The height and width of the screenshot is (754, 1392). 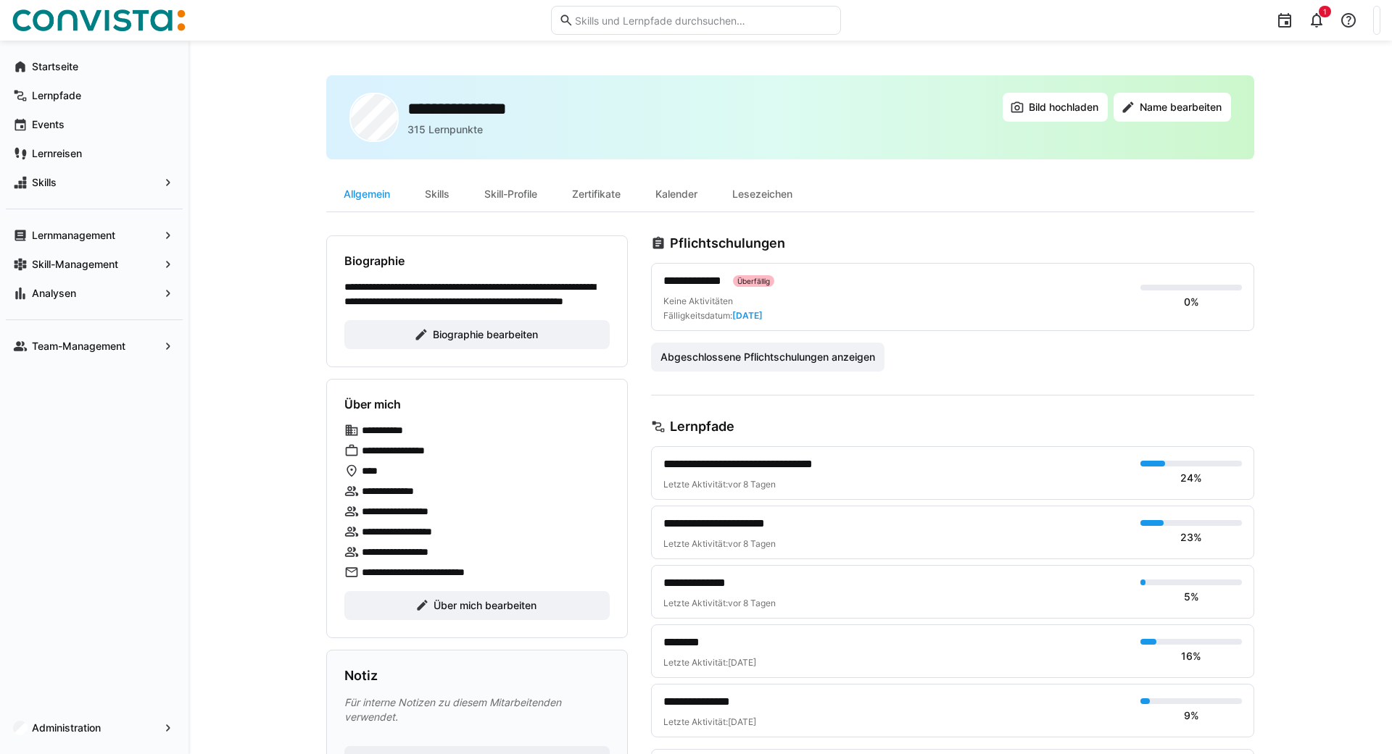 I want to click on div: Skill-Profile, so click(x=510, y=194).